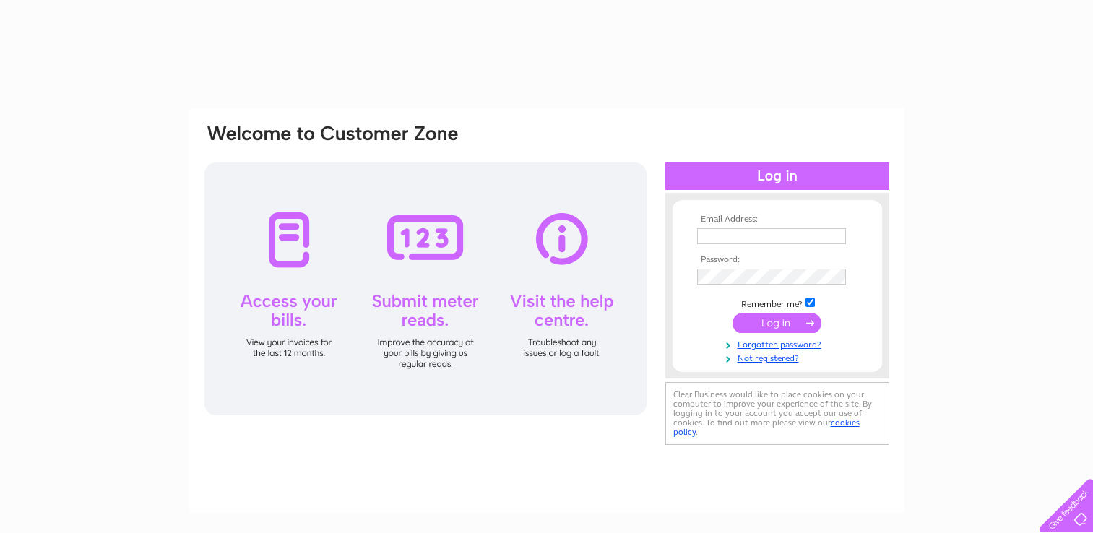 Image resolution: width=1093 pixels, height=533 pixels. What do you see at coordinates (777, 303) in the screenshot?
I see `td: Remember me?` at bounding box center [777, 303].